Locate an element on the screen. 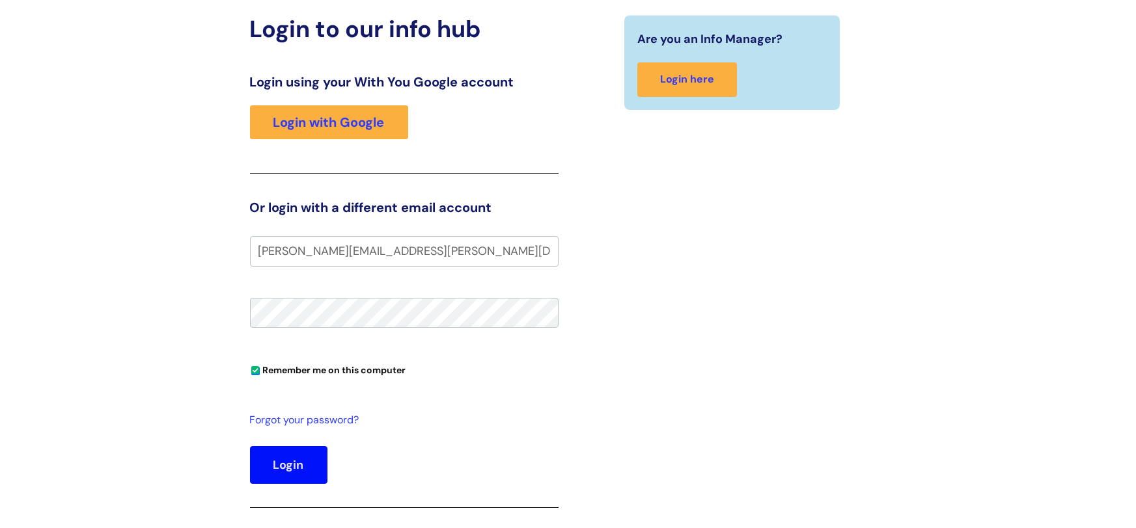 The image size is (1136, 528). span: Are you an Info Manager? is located at coordinates (709, 39).